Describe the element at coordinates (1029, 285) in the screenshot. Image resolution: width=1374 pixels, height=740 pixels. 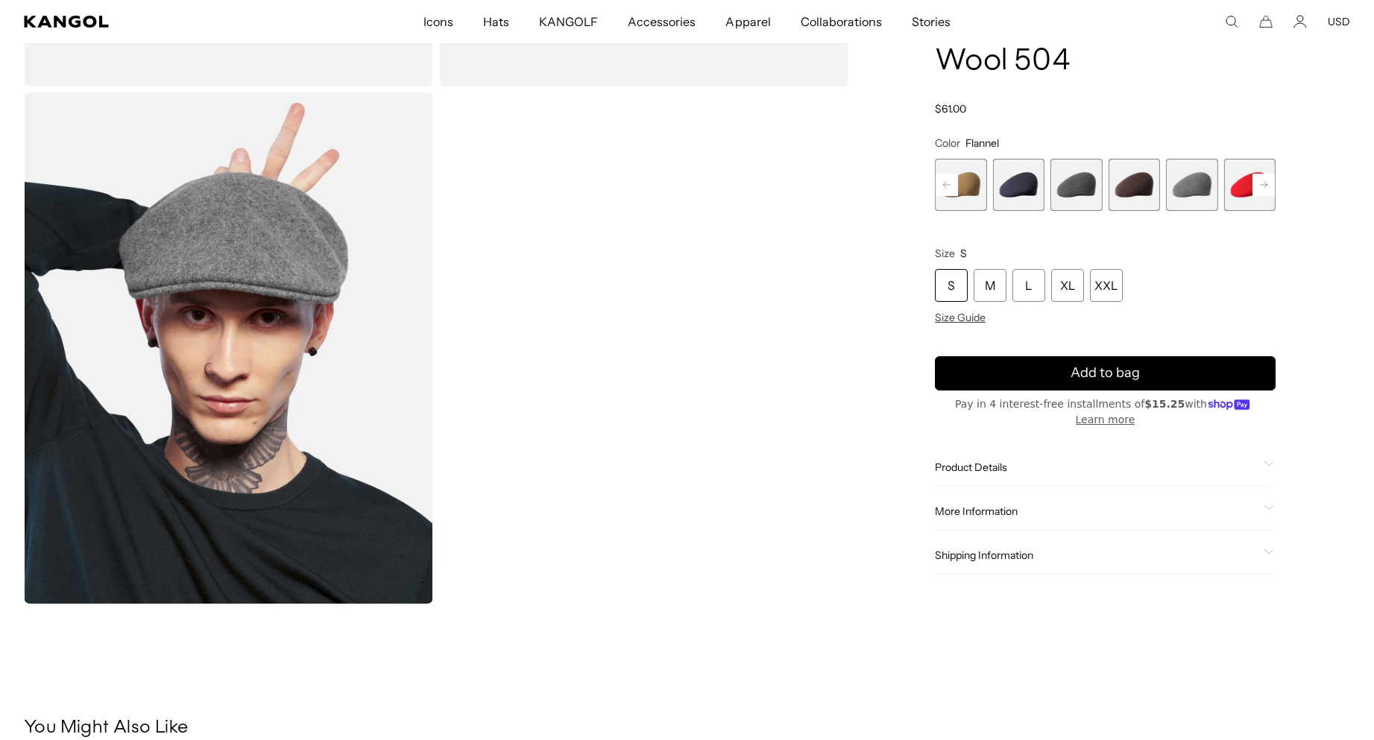
I see `div: L` at that location.